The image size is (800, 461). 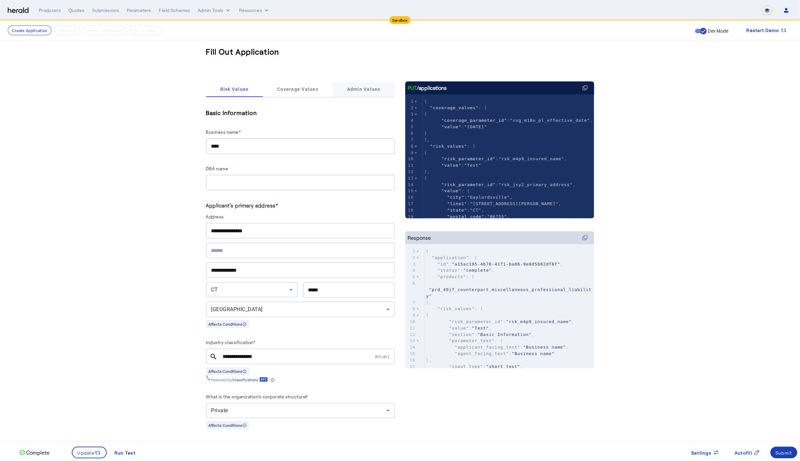 What do you see at coordinates (29, 30) in the screenshot?
I see `button: Create Application` at bounding box center [29, 30].